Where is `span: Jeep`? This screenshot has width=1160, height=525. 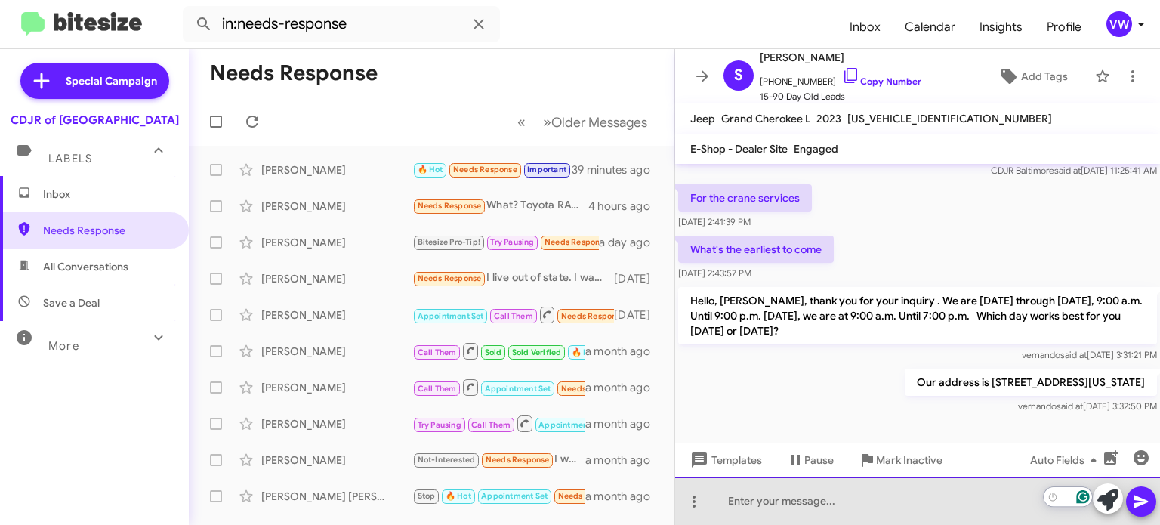
span: Jeep is located at coordinates (703, 119).